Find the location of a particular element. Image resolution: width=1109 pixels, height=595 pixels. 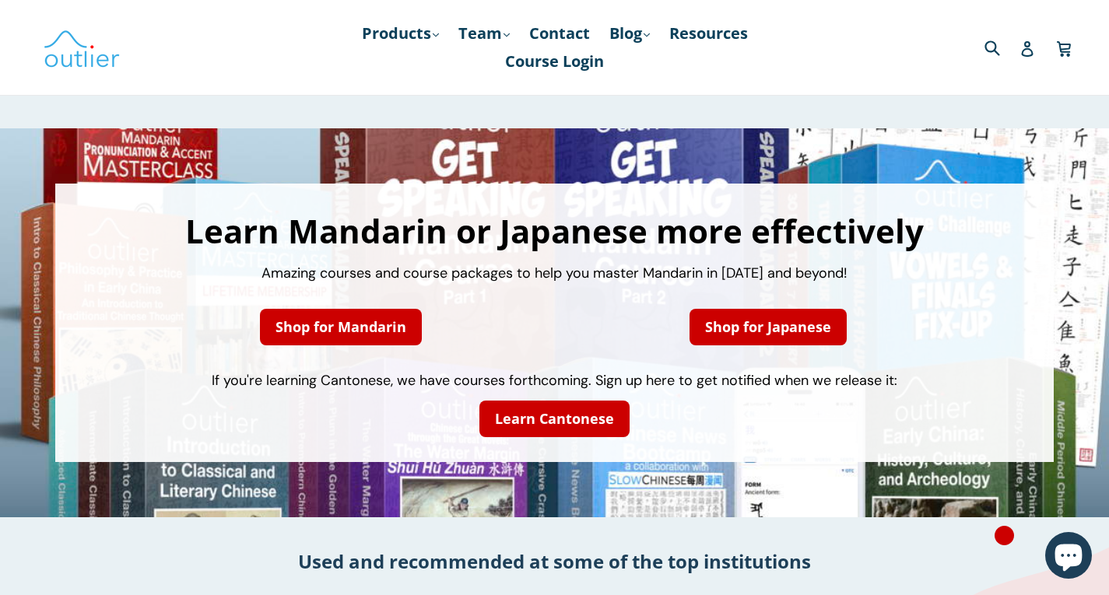

a: Contact is located at coordinates (559, 33).